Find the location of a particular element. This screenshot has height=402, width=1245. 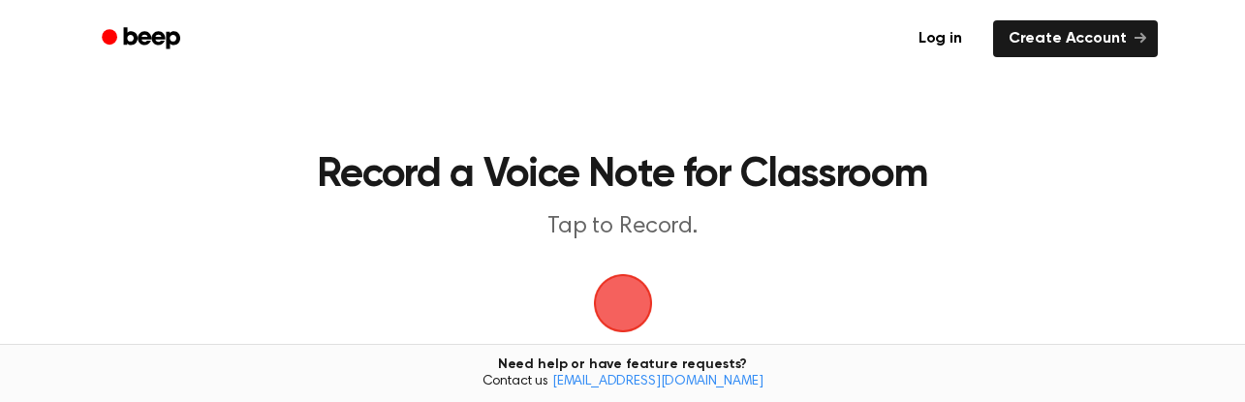

h1: Record a Voice Note for Classroom is located at coordinates (622, 175).